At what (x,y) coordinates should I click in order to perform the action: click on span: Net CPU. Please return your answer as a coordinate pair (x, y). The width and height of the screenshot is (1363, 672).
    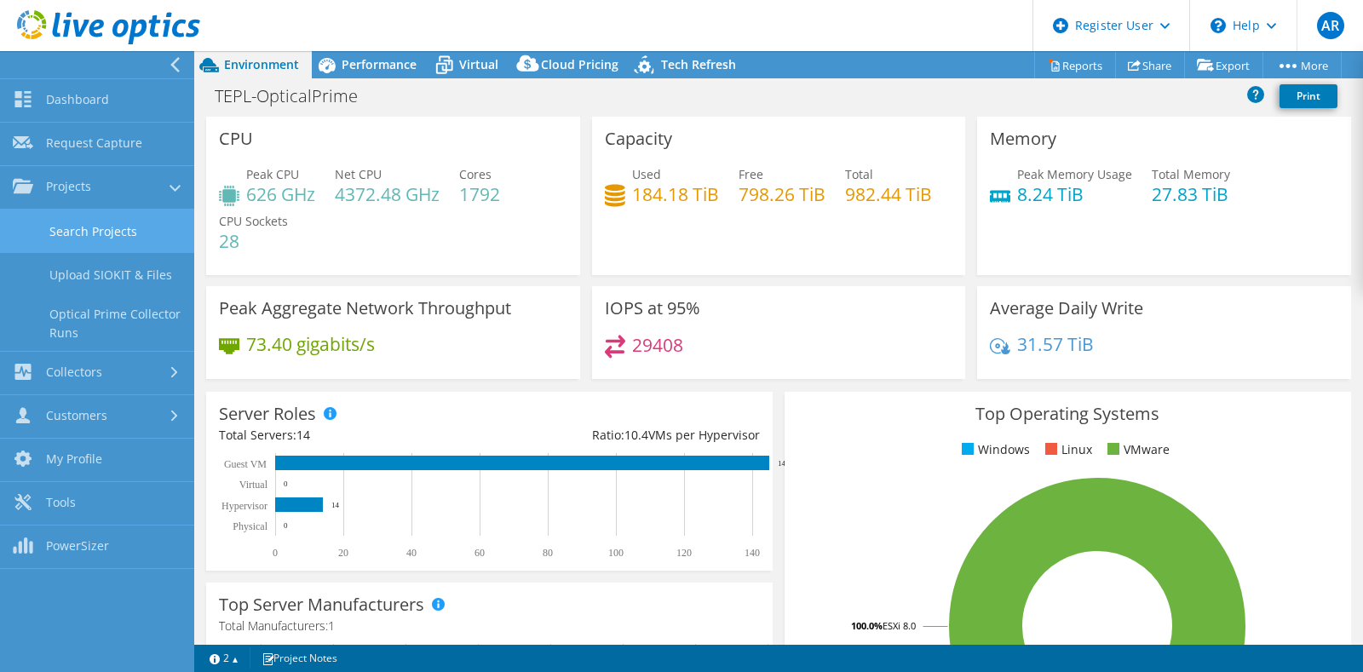
    Looking at the image, I should click on (358, 174).